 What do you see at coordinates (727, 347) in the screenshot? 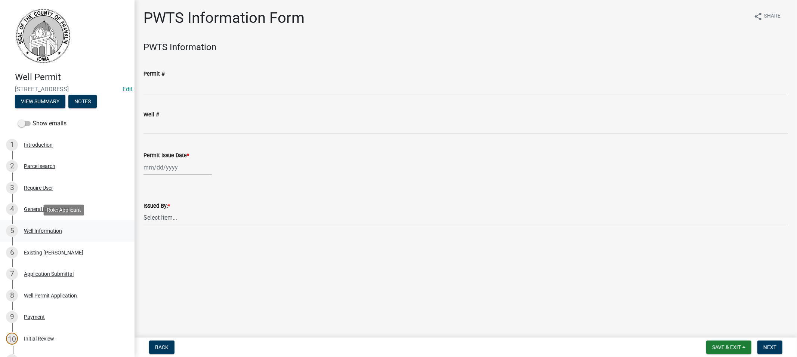
I see `span: Save & Exit` at bounding box center [727, 347].